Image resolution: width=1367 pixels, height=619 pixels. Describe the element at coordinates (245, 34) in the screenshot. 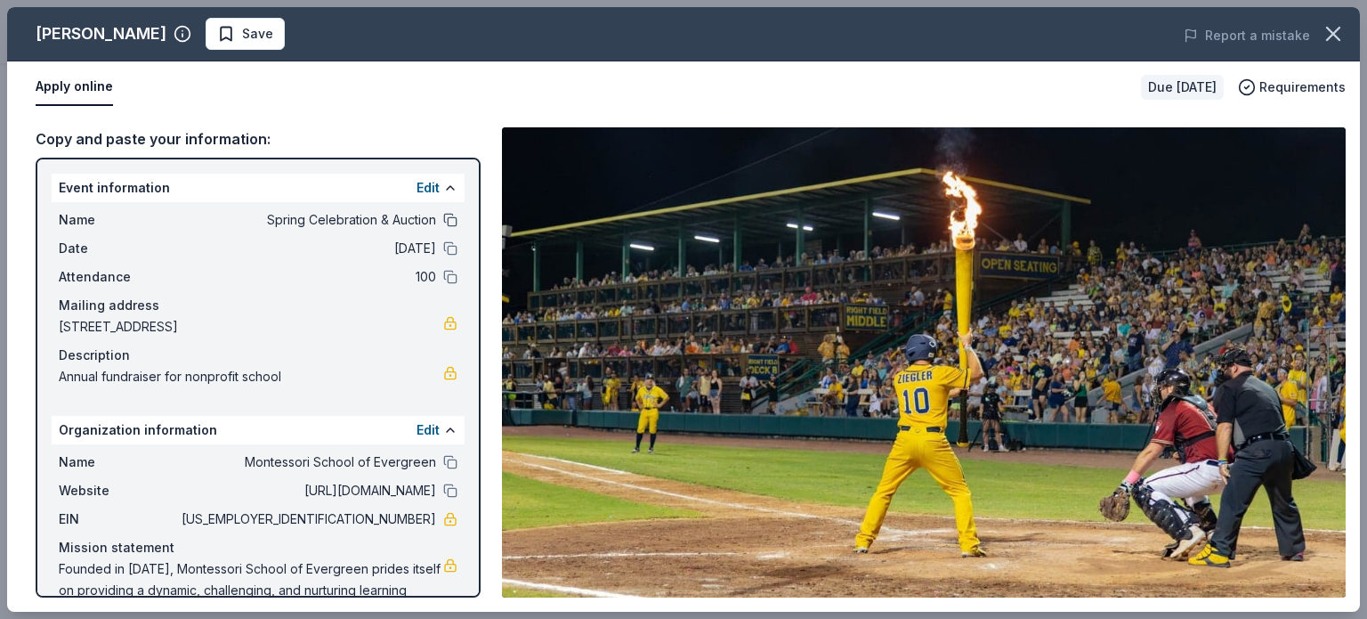

I see `button: Save` at that location.